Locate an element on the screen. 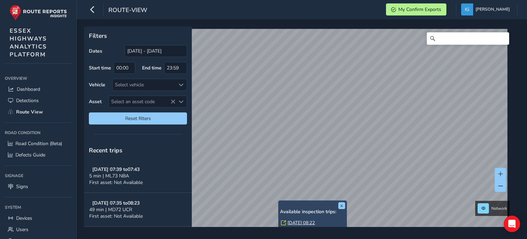 The image size is (527, 239). span: Devices is located at coordinates (24, 218).